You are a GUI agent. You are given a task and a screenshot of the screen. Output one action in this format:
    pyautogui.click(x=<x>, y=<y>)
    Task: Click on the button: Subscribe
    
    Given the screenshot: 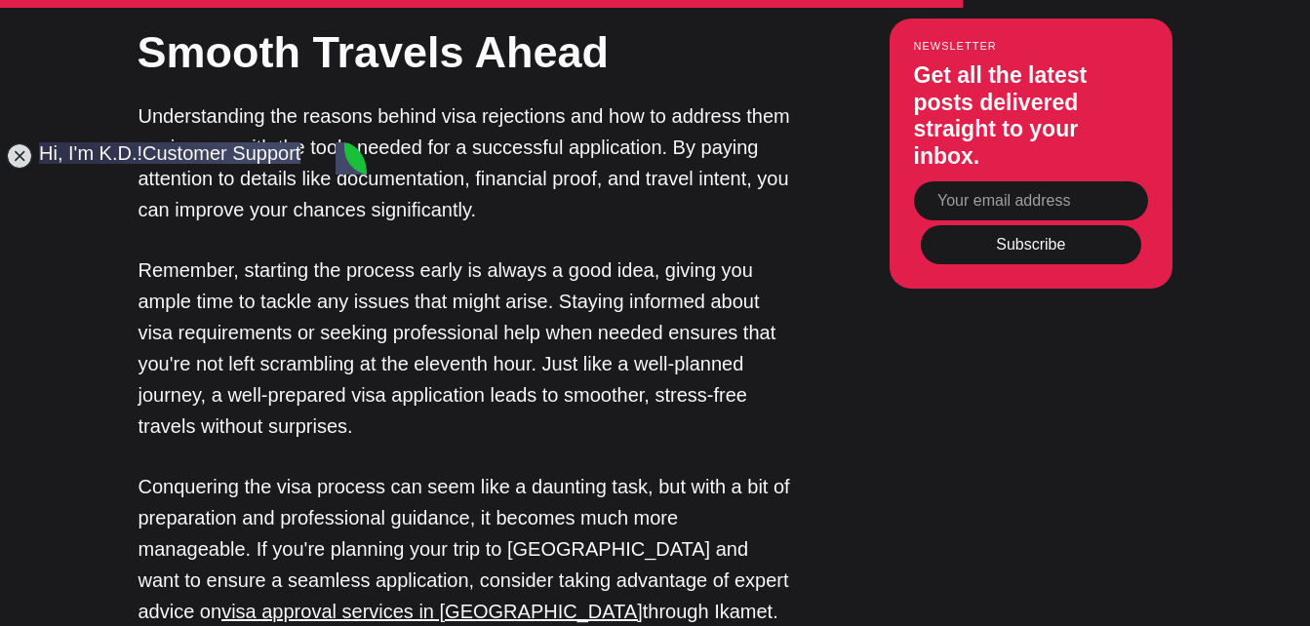 What is the action you would take?
    pyautogui.click(x=1031, y=245)
    